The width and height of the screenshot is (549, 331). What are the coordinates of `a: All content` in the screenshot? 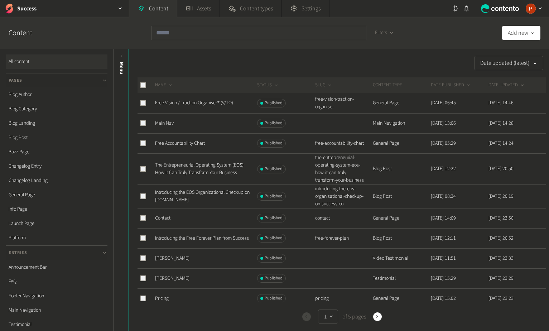 It's located at (57, 62).